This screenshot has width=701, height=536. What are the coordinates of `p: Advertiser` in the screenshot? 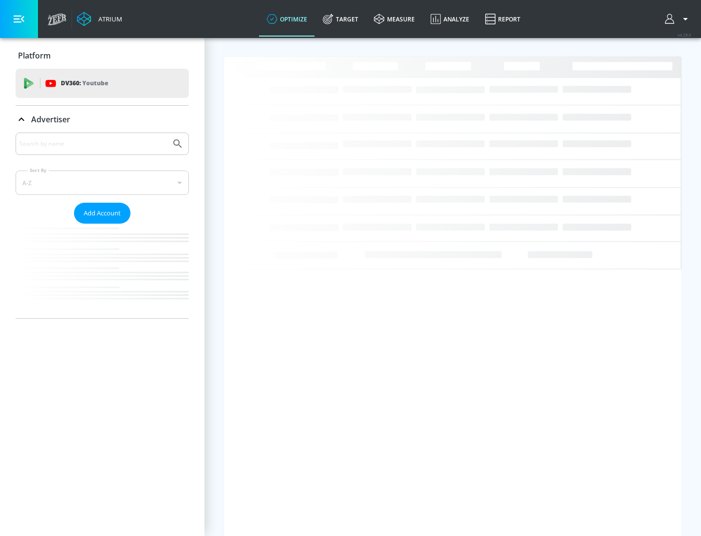 It's located at (51, 119).